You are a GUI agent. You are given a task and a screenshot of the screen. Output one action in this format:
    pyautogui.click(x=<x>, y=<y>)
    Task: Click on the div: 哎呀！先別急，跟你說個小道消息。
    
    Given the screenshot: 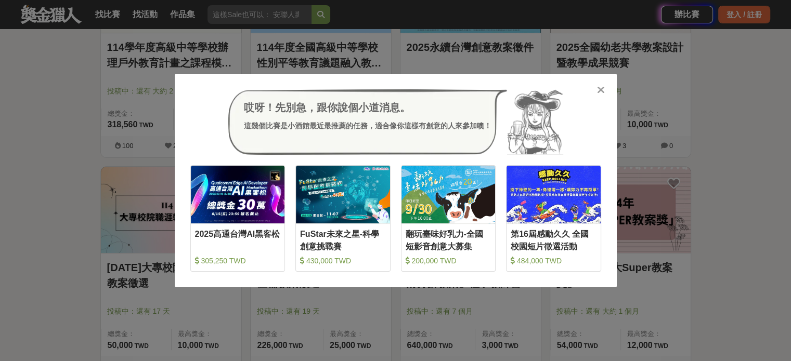 What is the action you would take?
    pyautogui.click(x=368, y=108)
    